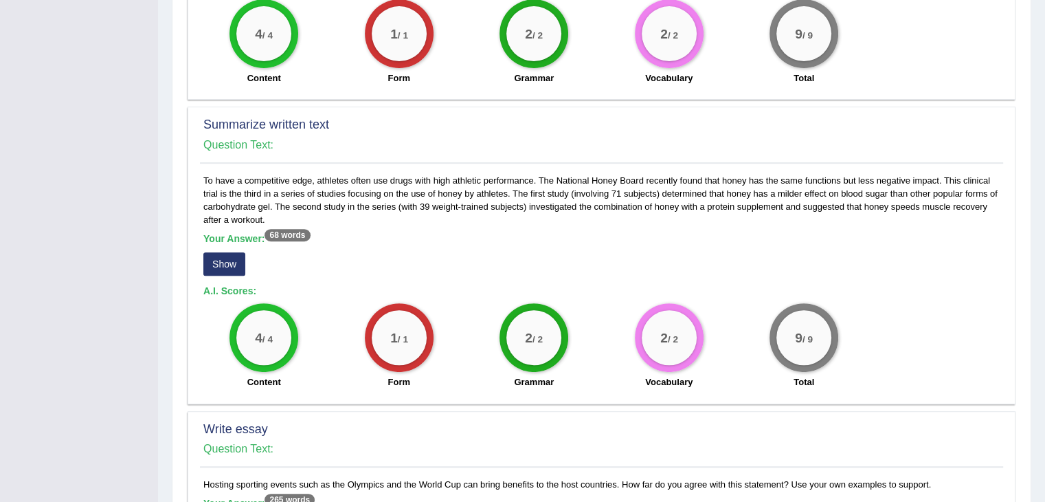  What do you see at coordinates (224, 264) in the screenshot?
I see `button: Show` at bounding box center [224, 264].